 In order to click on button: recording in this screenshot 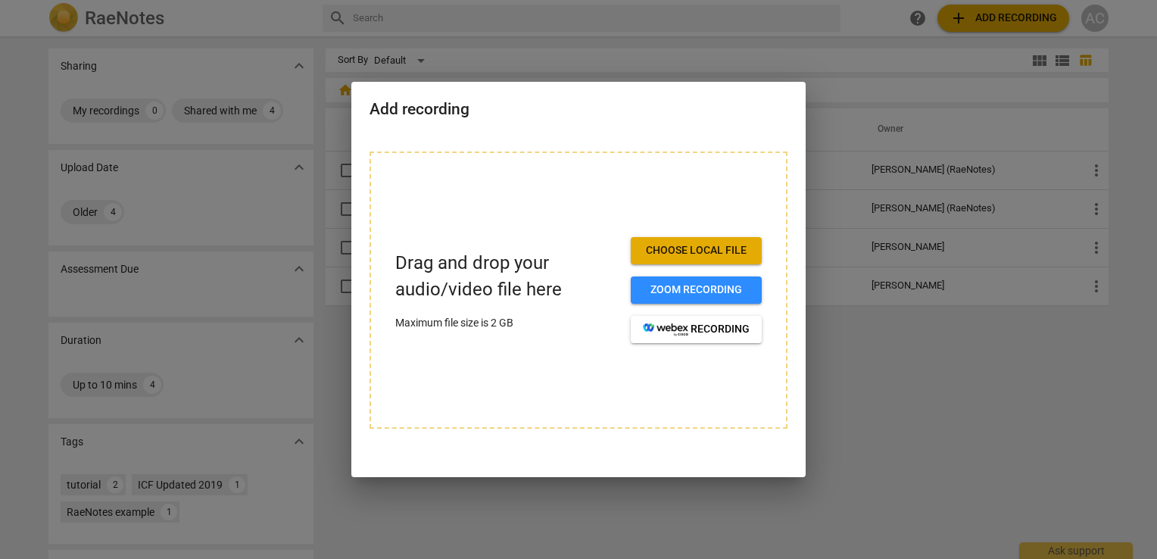, I will do `click(696, 329)`.